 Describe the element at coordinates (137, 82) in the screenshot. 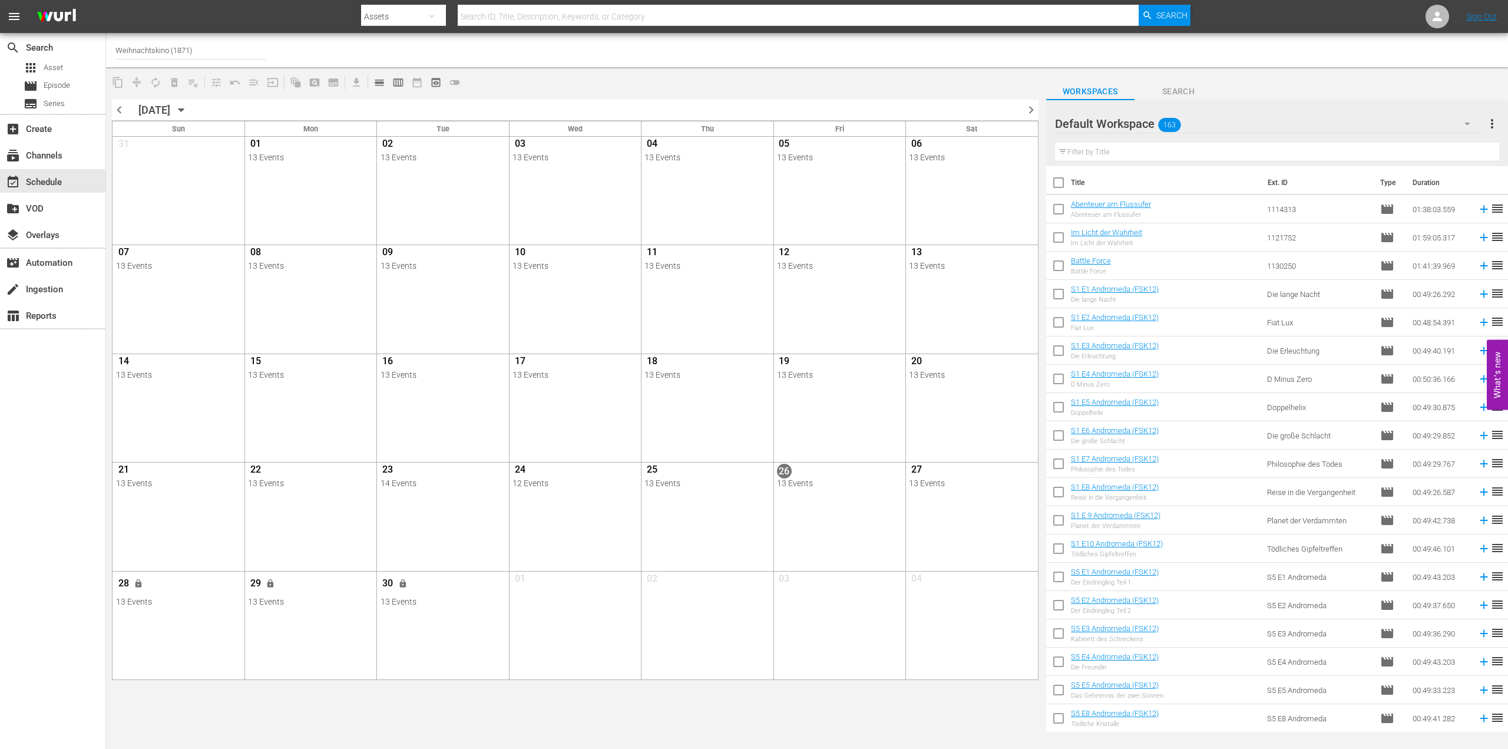

I see `span: Remove Gaps & Overlaps` at that location.